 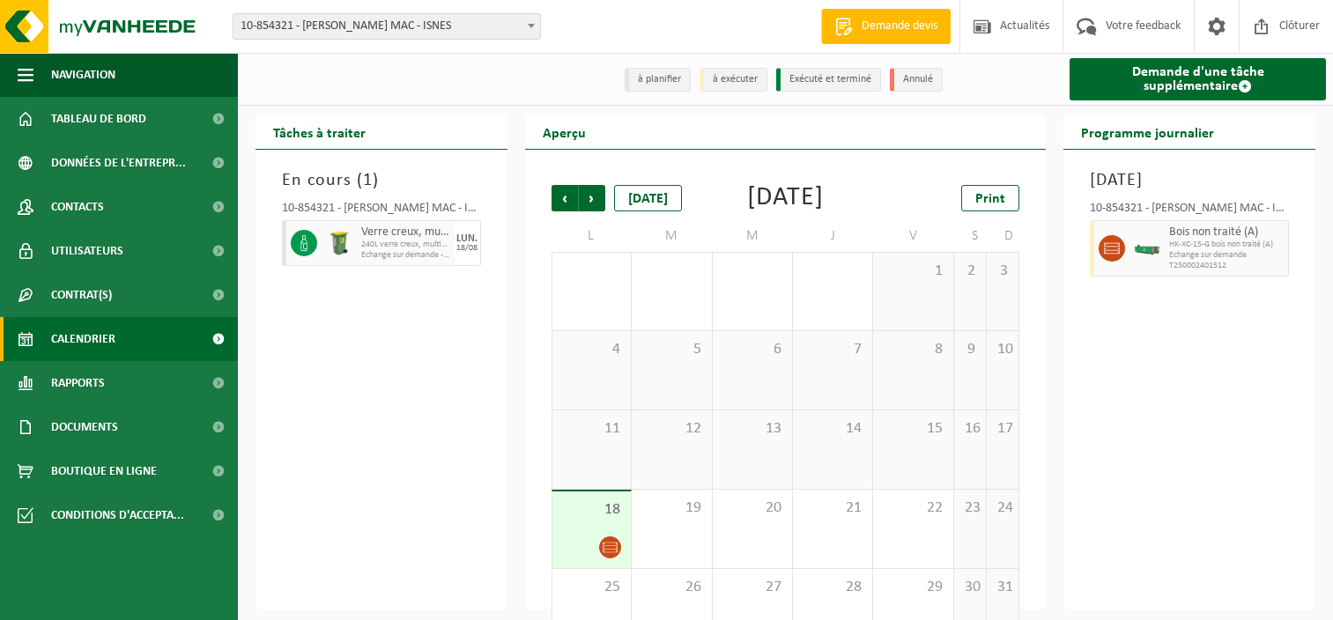 What do you see at coordinates (591, 350) in the screenshot?
I see `span: 4` at bounding box center [591, 350].